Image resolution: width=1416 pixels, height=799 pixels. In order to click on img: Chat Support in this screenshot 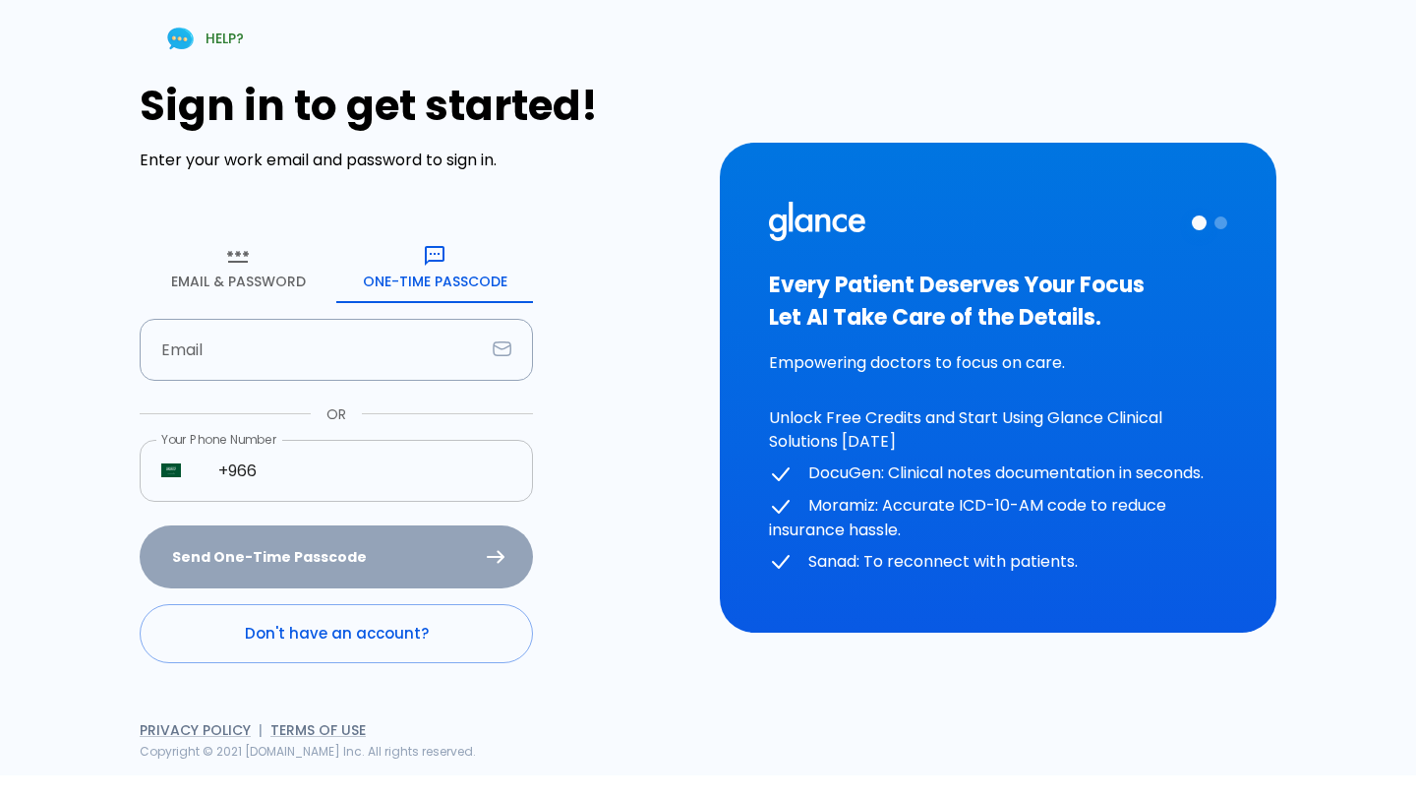, I will do `click(180, 38)`.